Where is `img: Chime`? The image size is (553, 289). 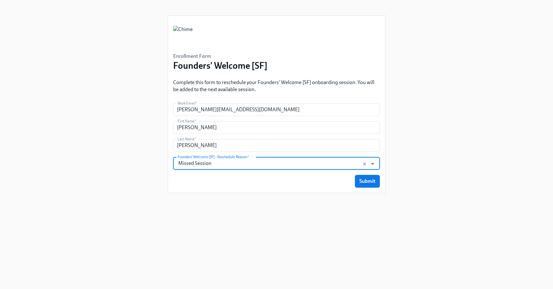
img: Chime is located at coordinates (183, 36).